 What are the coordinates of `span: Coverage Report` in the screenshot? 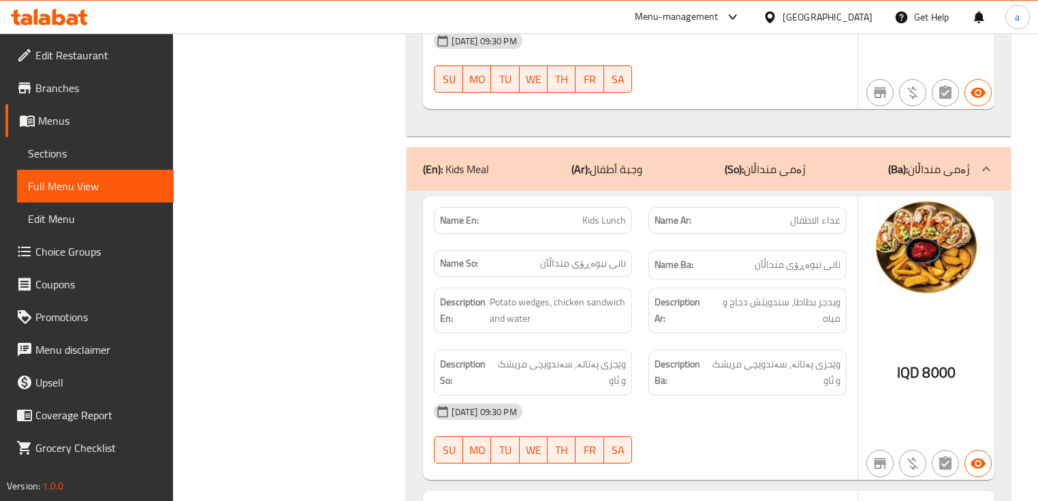 It's located at (99, 415).